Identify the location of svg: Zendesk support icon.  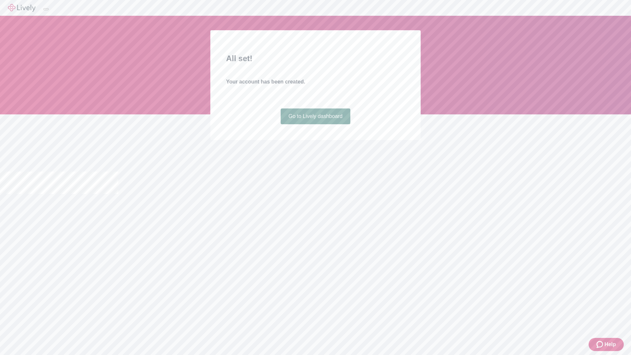
(600, 344).